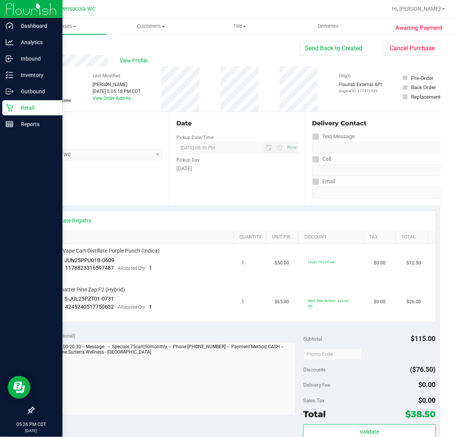 The height and width of the screenshot is (437, 456). Describe the element at coordinates (420, 414) in the screenshot. I see `span: $38.50` at that location.